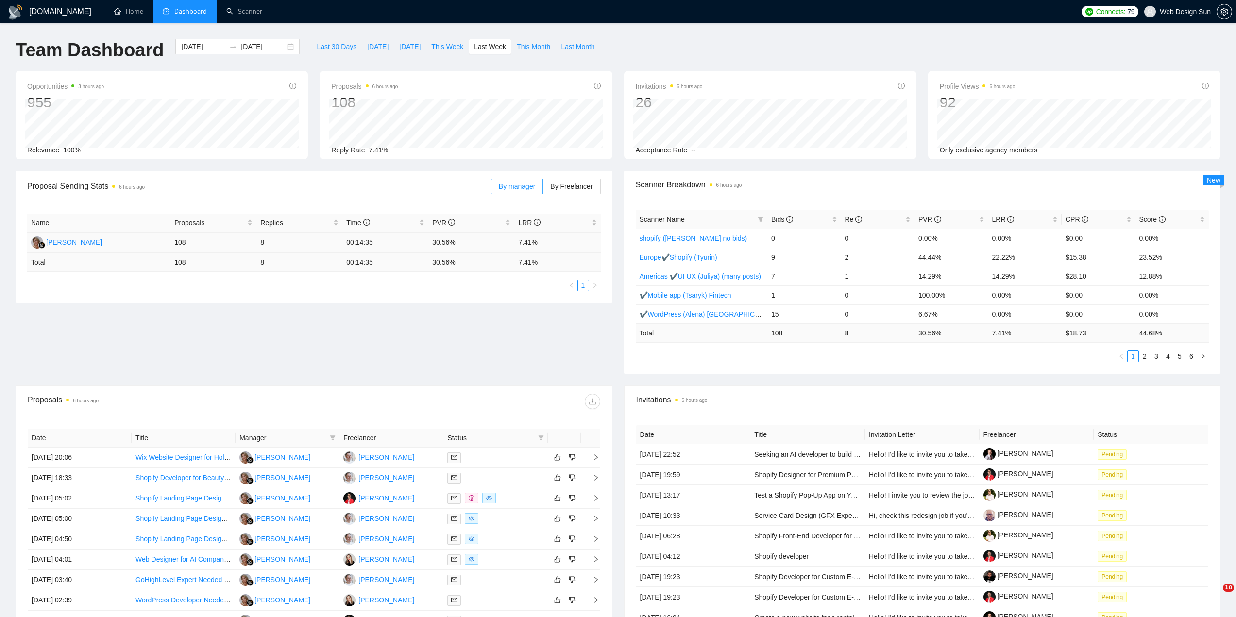 The height and width of the screenshot is (617, 1236). I want to click on li: 4, so click(1168, 356).